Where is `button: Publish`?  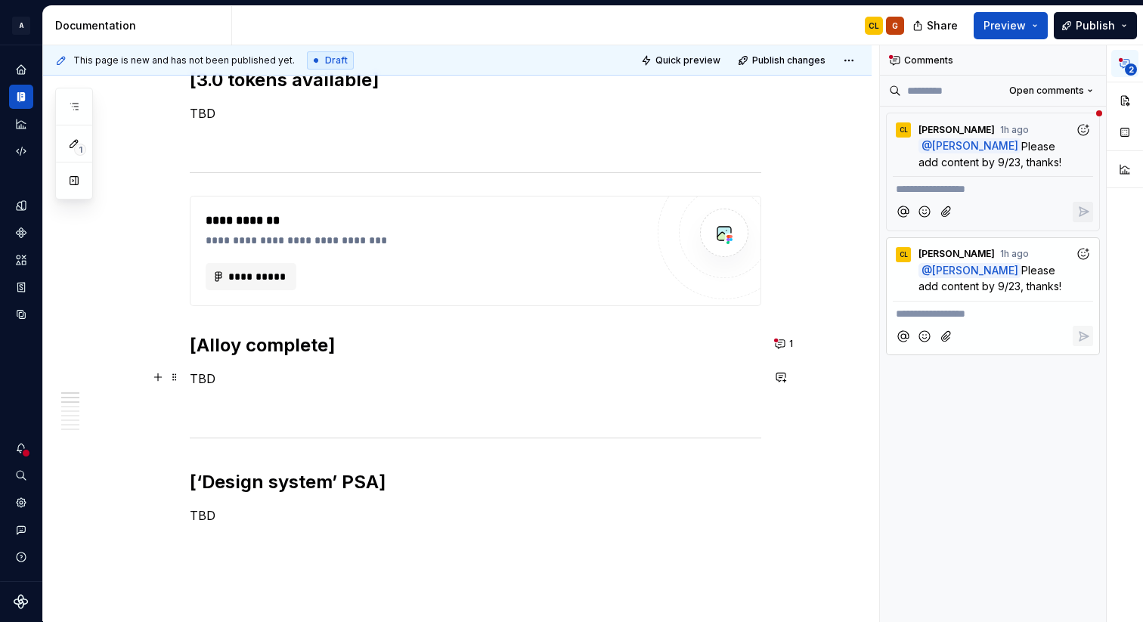
button: Publish is located at coordinates (1095, 26).